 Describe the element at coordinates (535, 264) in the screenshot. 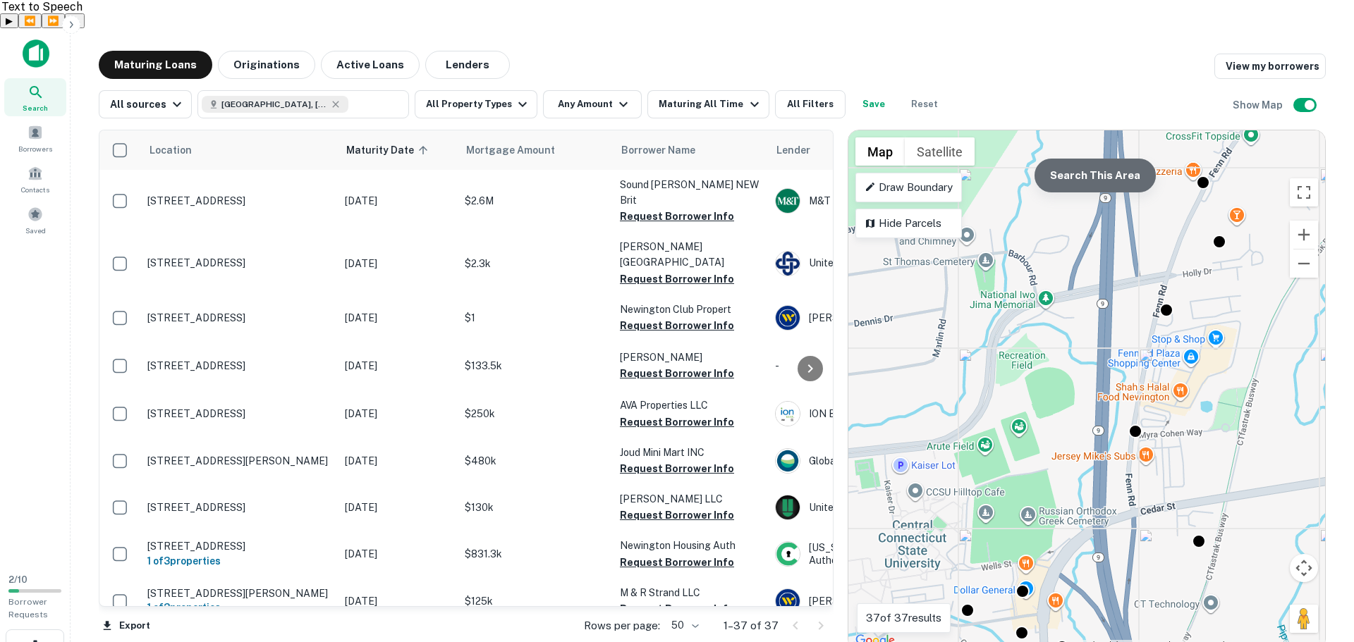

I see `p: $2.3k` at that location.